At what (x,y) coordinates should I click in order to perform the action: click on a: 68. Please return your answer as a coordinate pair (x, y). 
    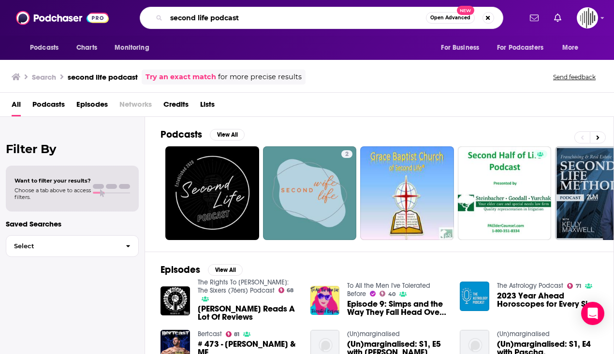
    Looking at the image, I should click on (286, 290).